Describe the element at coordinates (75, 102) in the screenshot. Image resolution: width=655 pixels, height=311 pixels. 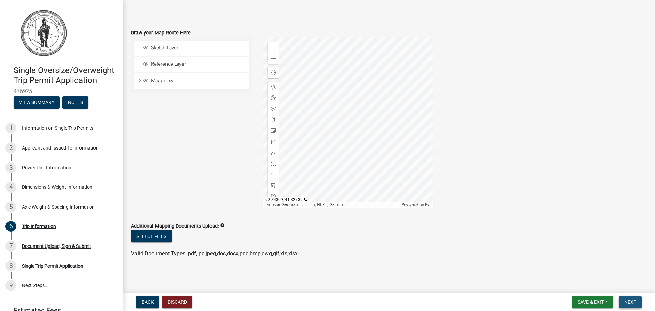
I see `button: Notes` at that location.